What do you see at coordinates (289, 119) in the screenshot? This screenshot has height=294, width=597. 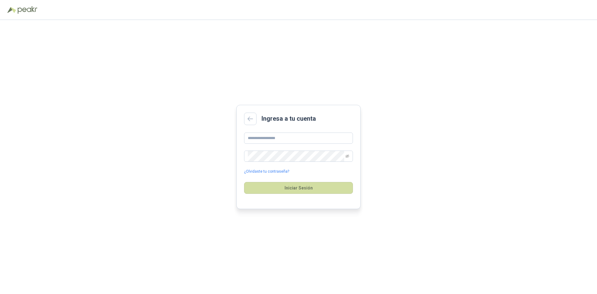 I see `h2: Ingresa a tu cuenta` at bounding box center [289, 119].